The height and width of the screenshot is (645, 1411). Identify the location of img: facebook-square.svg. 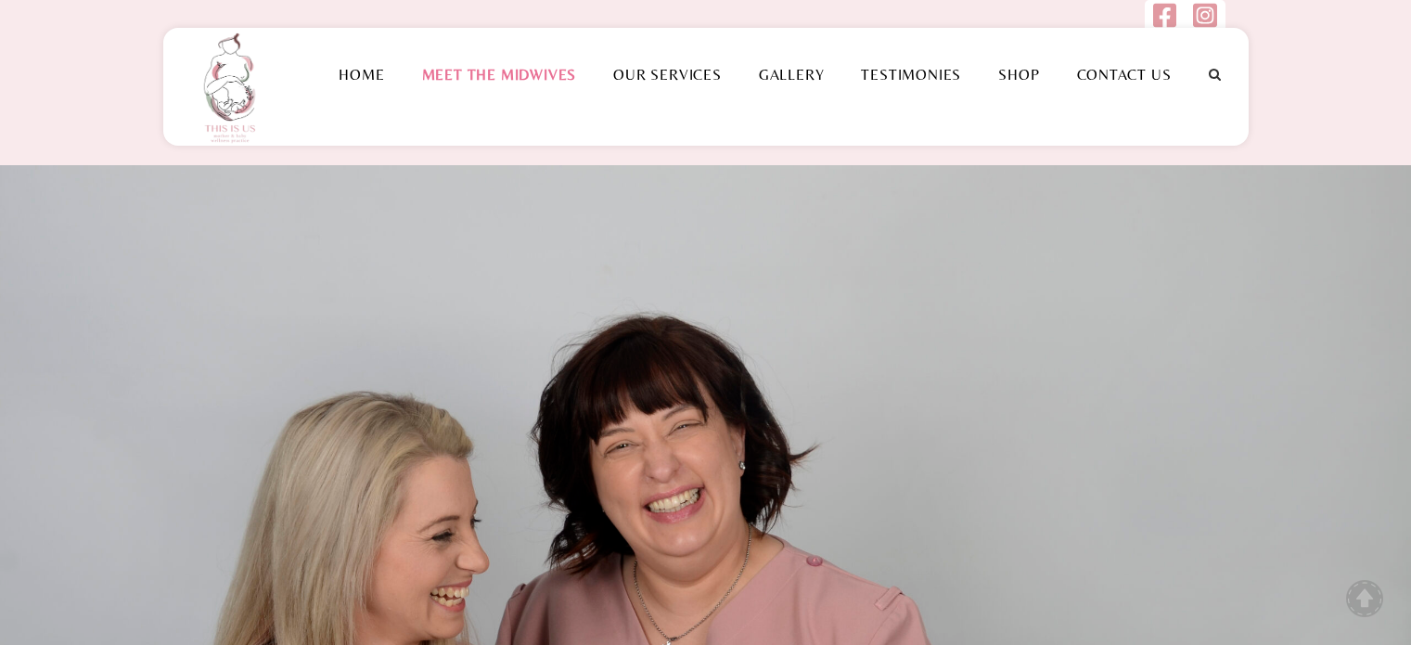
(1164, 15).